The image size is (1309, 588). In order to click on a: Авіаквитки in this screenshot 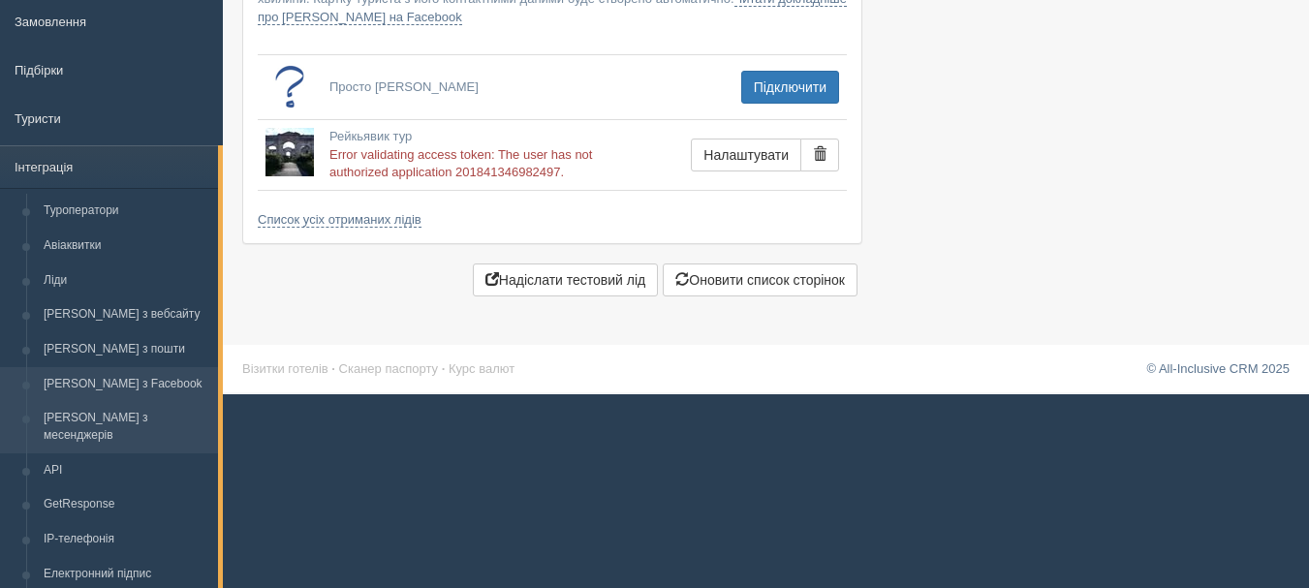, I will do `click(126, 246)`.